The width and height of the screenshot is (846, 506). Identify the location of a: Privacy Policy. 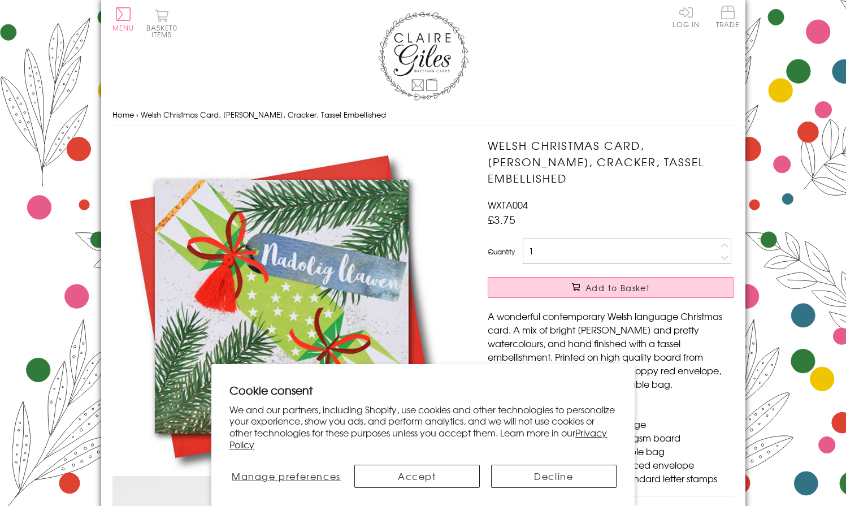
(418, 438).